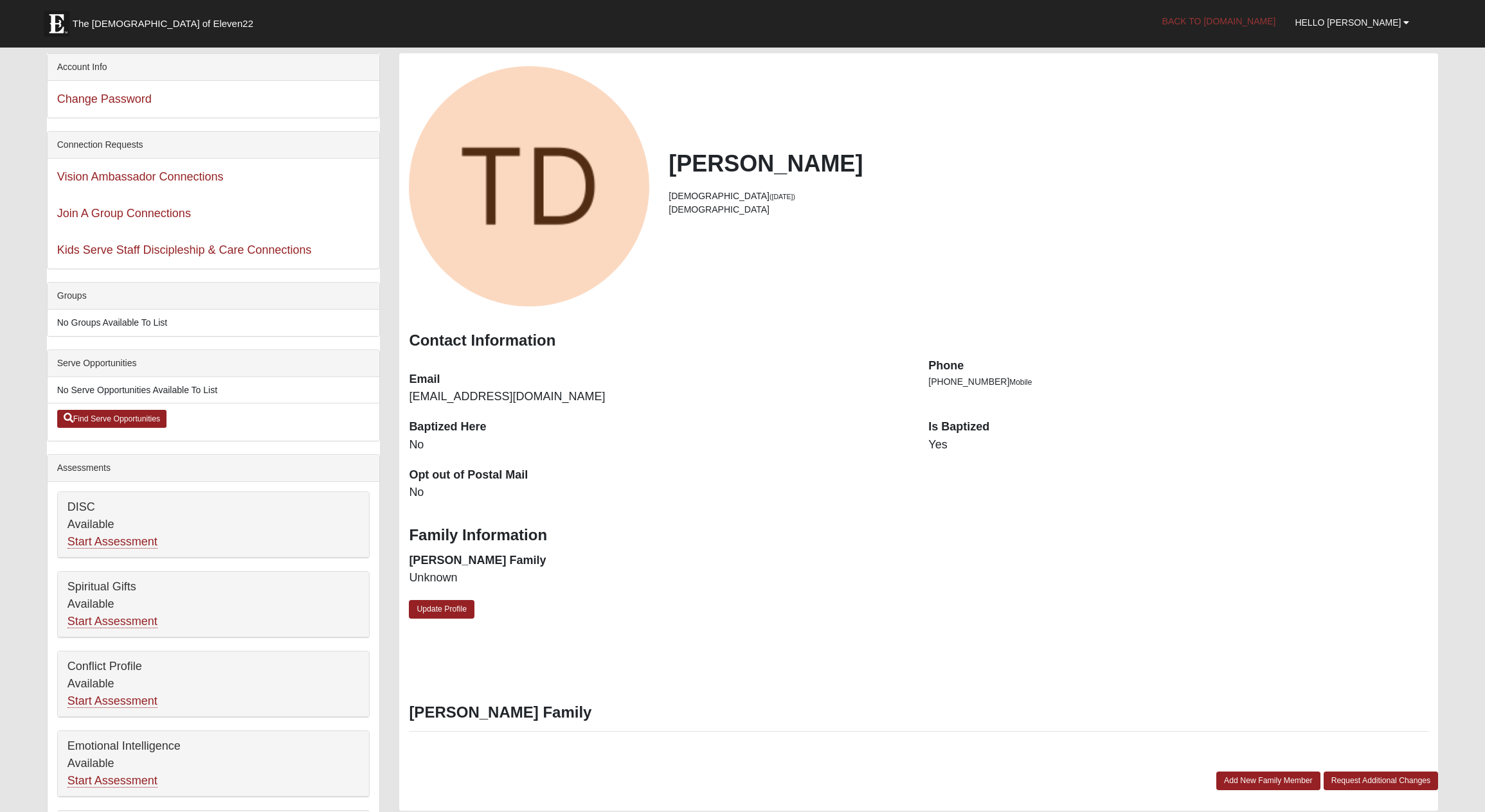 This screenshot has width=1485, height=812. I want to click on a: Join A Group Connections, so click(124, 214).